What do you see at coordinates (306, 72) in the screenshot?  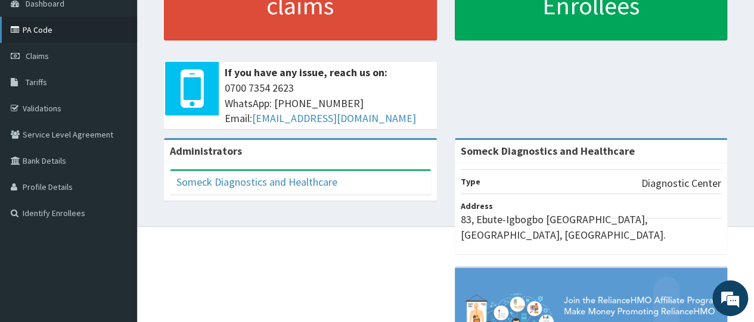 I see `b: If you have any issue, reach us on:` at bounding box center [306, 72].